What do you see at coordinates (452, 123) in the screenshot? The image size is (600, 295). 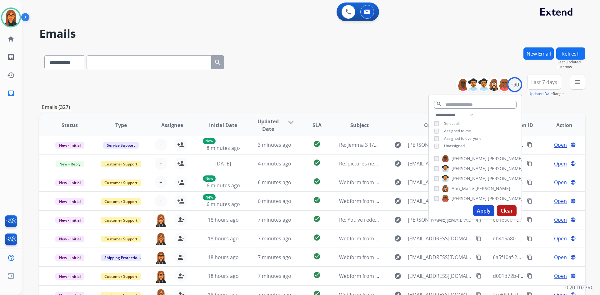 I see `span: Select all` at bounding box center [452, 123].